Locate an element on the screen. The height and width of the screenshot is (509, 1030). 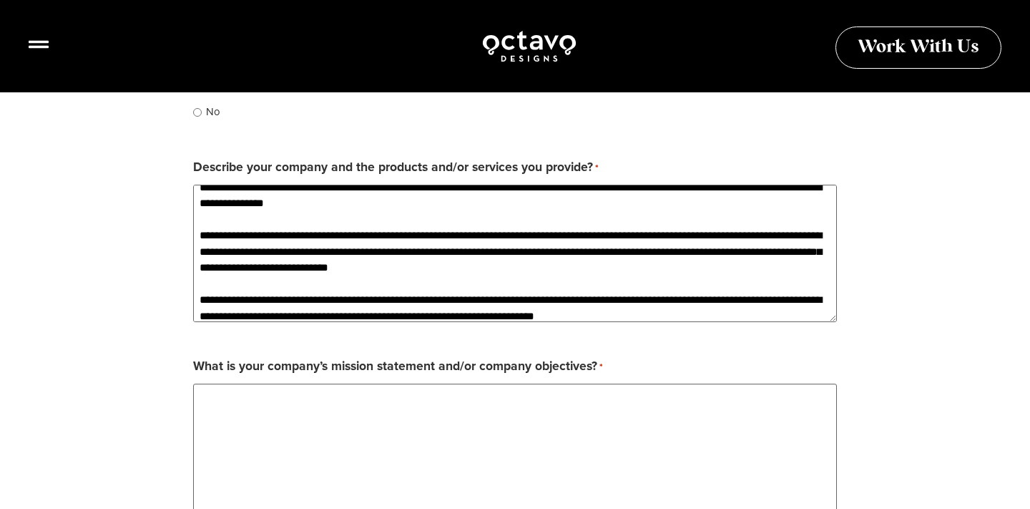
label: What is your company’s mission statement and/or company objectives? is located at coordinates (398, 366).